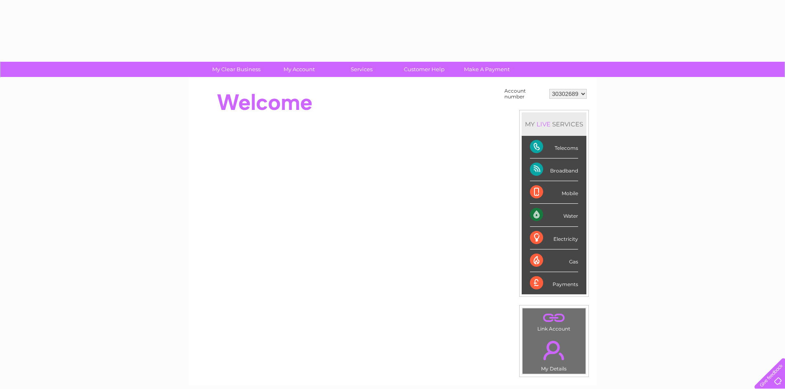 Image resolution: width=785 pixels, height=389 pixels. I want to click on a: My Clear Business, so click(236, 69).